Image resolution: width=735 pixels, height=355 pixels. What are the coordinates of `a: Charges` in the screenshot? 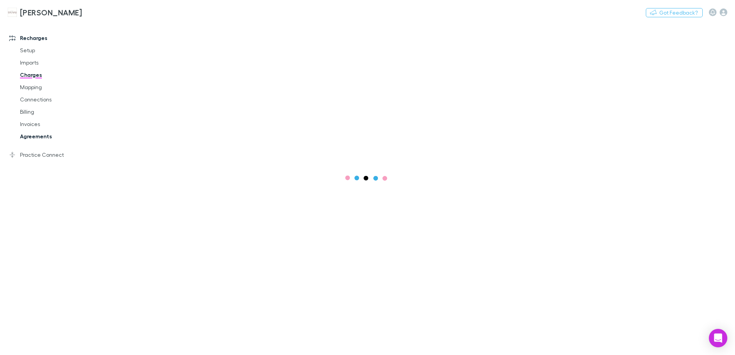 It's located at (58, 75).